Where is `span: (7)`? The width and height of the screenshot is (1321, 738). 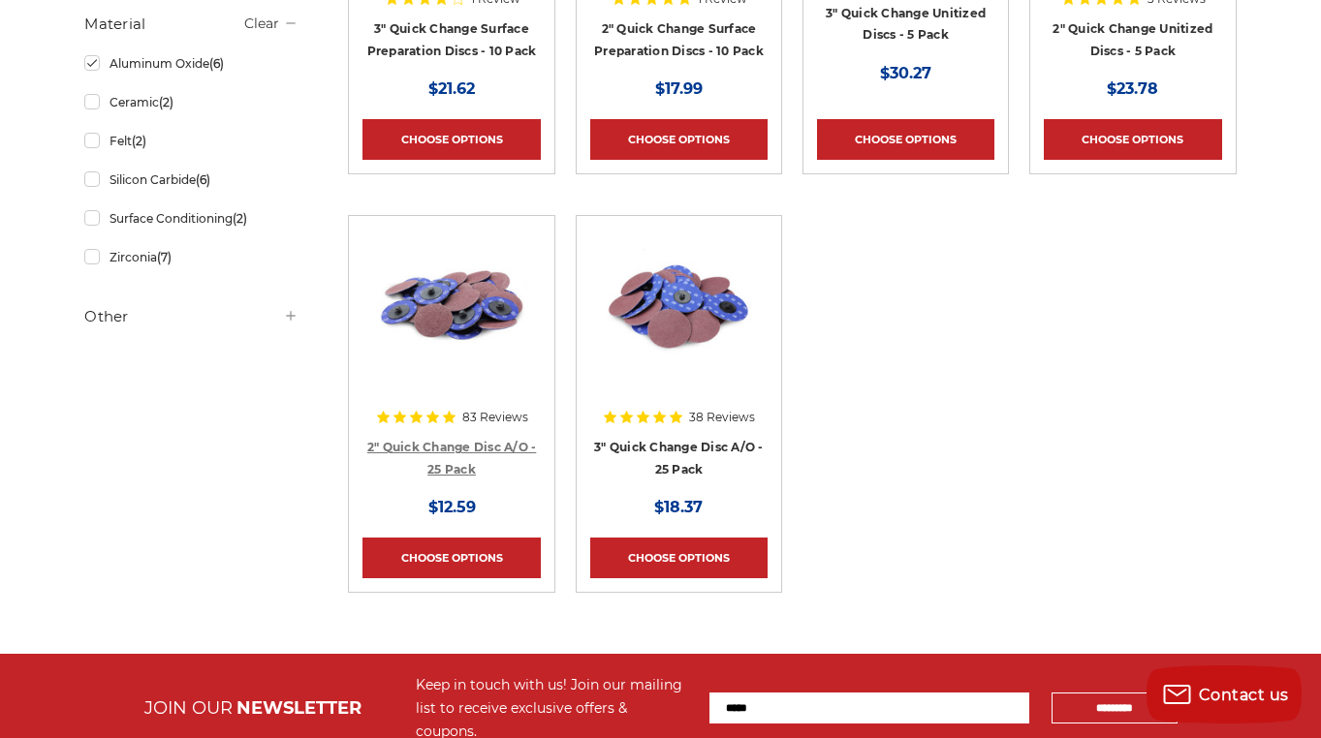 span: (7) is located at coordinates (164, 257).